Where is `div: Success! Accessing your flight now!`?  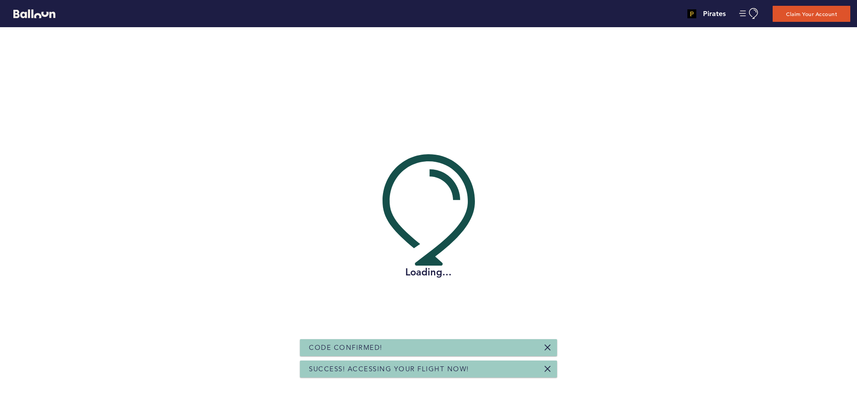
div: Success! Accessing your flight now! is located at coordinates (428, 369).